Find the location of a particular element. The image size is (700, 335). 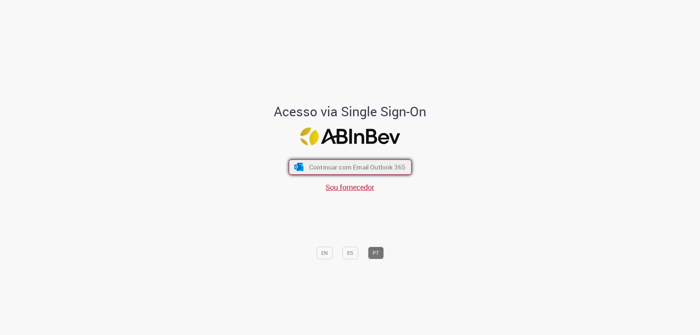

a: Sou fornecedor is located at coordinates (350, 187).